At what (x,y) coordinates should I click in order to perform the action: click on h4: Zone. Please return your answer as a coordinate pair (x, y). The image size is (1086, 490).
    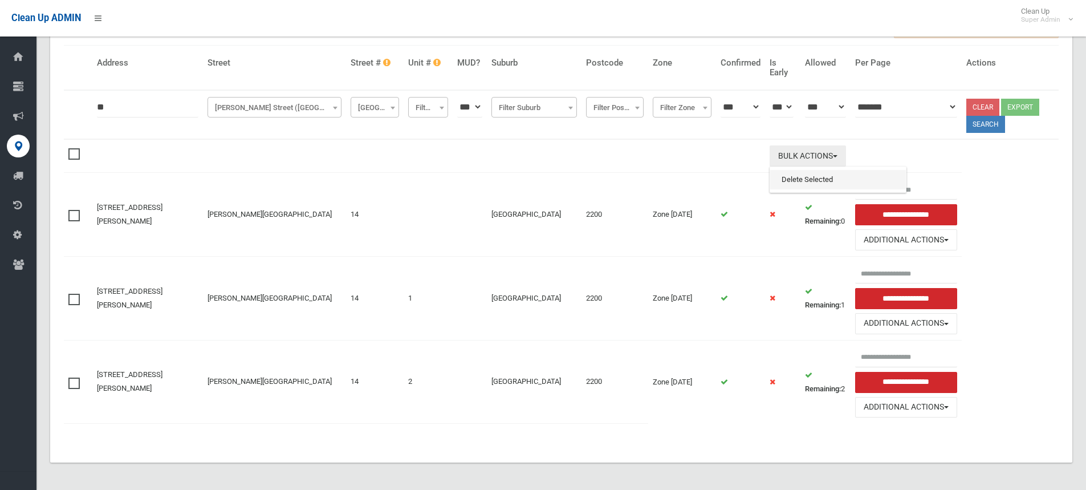
    Looking at the image, I should click on (682, 63).